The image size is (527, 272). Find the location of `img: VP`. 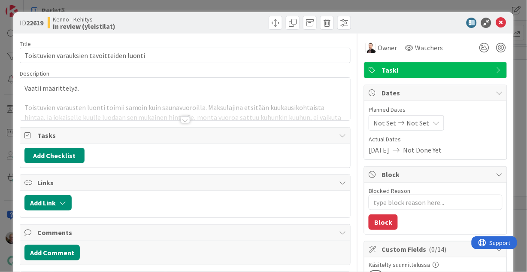

img: VP is located at coordinates (371, 48).